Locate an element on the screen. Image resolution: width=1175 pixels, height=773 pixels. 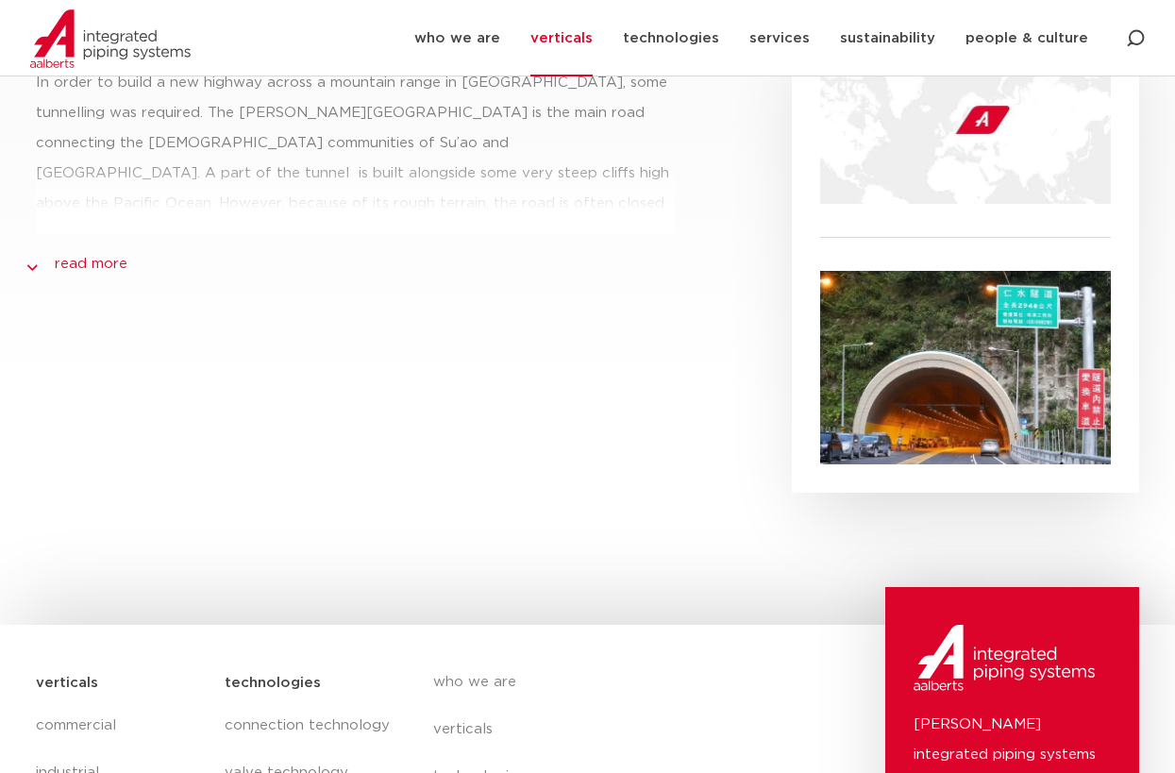
a: who we are is located at coordinates (606, 682).